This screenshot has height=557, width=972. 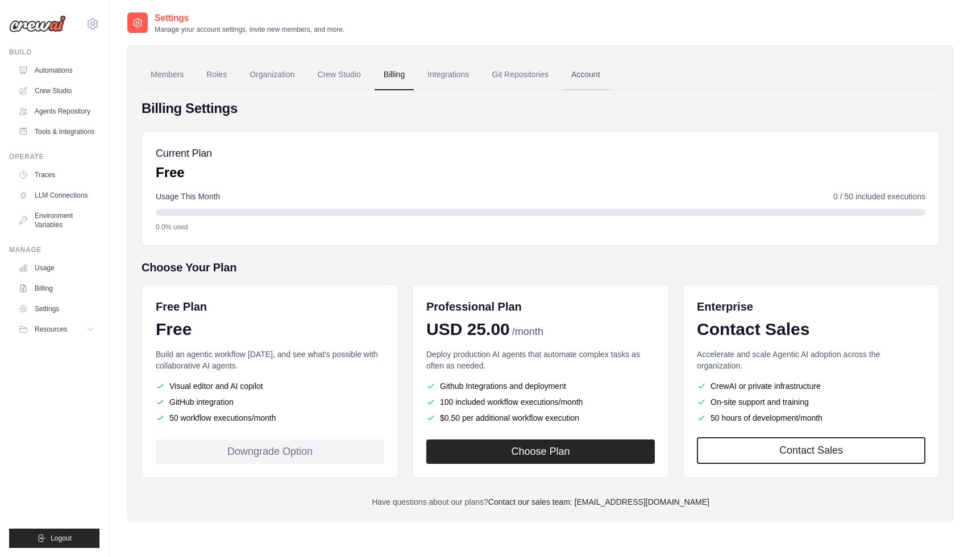 I want to click on h2: Settings, so click(x=249, y=18).